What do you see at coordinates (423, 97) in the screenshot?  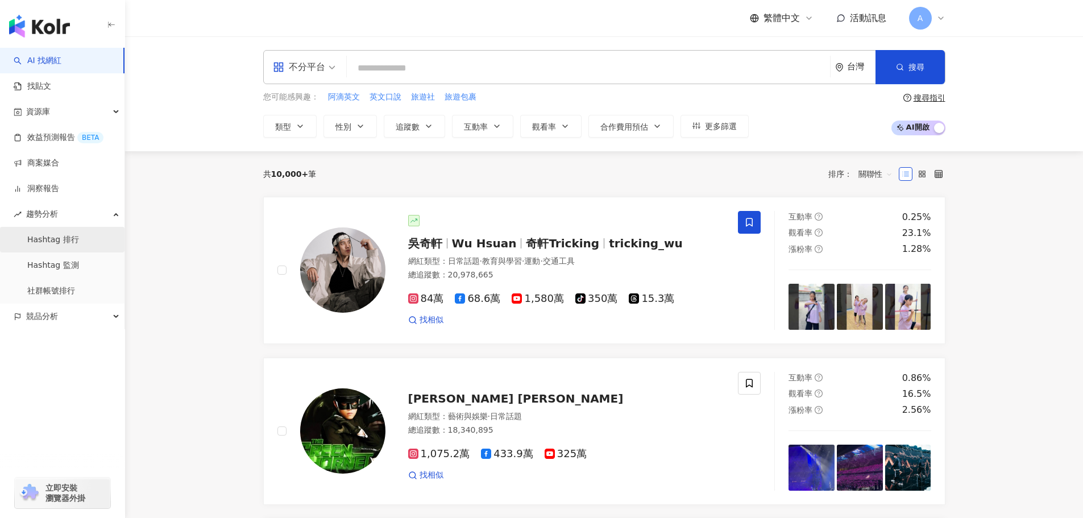 I see `span: 旅遊社` at bounding box center [423, 97].